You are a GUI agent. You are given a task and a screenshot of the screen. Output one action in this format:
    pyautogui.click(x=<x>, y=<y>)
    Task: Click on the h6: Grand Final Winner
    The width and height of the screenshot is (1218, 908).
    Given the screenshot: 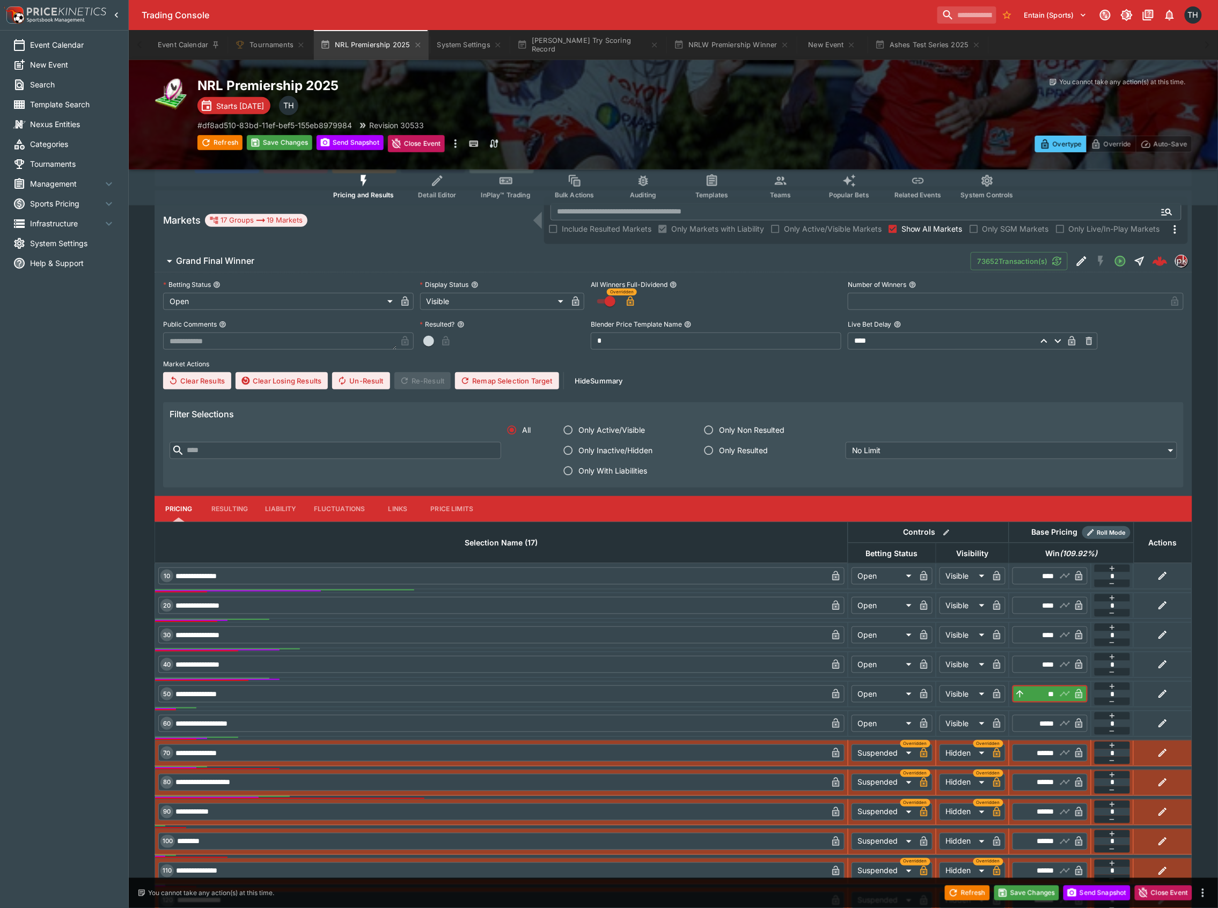 What is the action you would take?
    pyautogui.click(x=215, y=261)
    